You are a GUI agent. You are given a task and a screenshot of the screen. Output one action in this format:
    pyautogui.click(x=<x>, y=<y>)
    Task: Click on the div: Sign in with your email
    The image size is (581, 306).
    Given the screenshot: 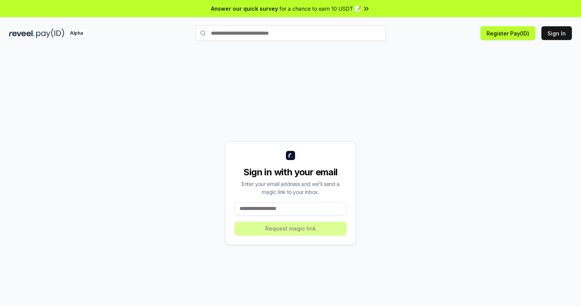 What is the action you would take?
    pyautogui.click(x=290, y=172)
    